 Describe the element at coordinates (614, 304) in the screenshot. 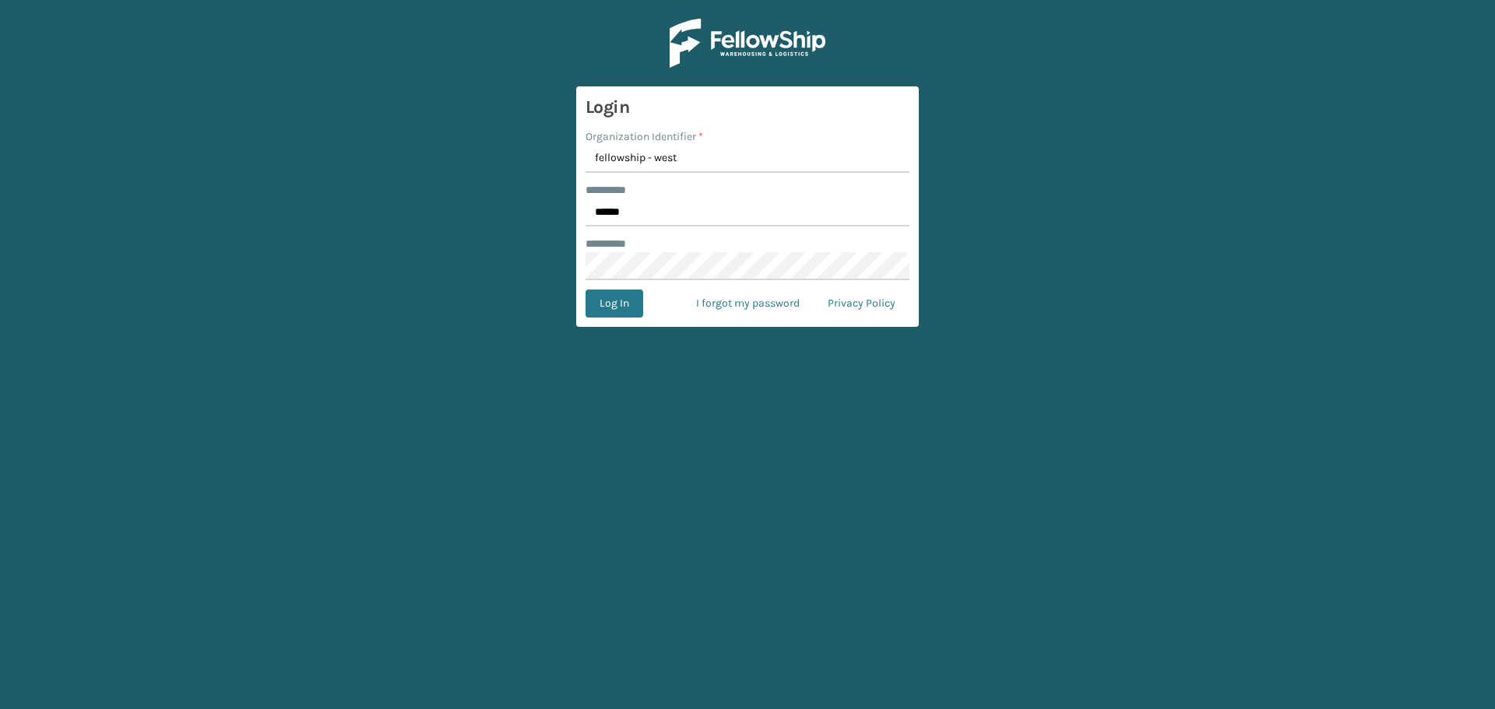

I see `button: Log In` at that location.